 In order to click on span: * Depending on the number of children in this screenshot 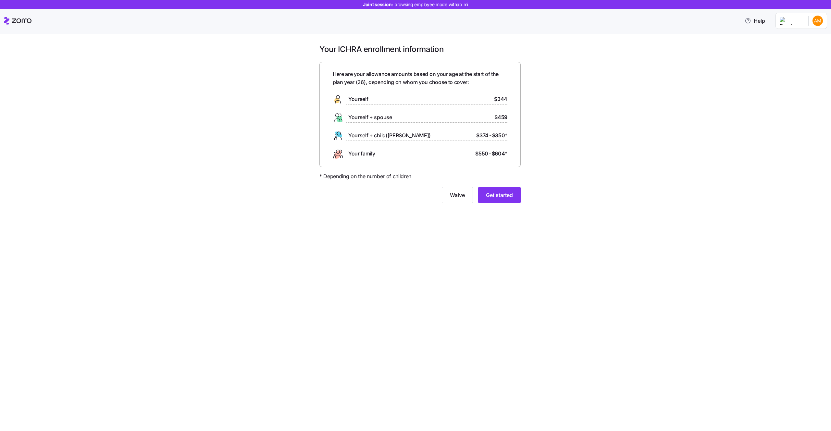, I will do `click(365, 176)`.